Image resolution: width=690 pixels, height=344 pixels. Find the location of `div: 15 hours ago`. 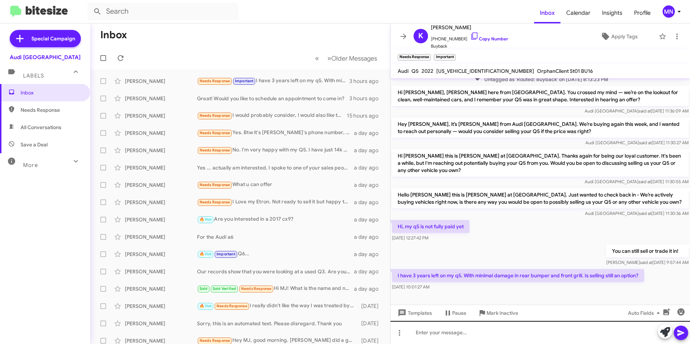

div: 15 hours ago is located at coordinates (365, 116).